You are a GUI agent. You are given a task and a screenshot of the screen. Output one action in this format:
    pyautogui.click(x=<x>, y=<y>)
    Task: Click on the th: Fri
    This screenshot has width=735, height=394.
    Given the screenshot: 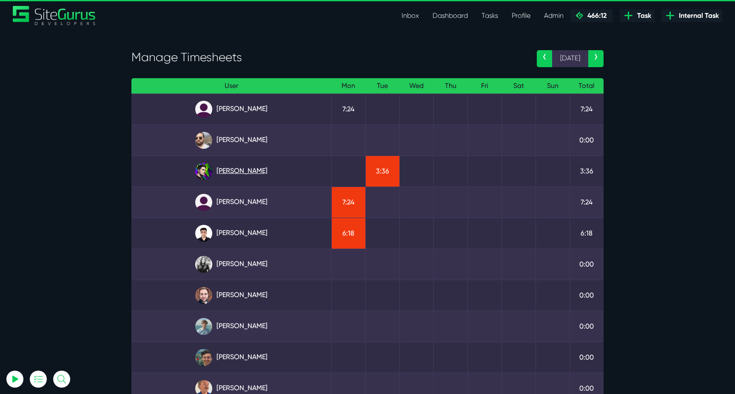 What is the action you would take?
    pyautogui.click(x=484, y=86)
    